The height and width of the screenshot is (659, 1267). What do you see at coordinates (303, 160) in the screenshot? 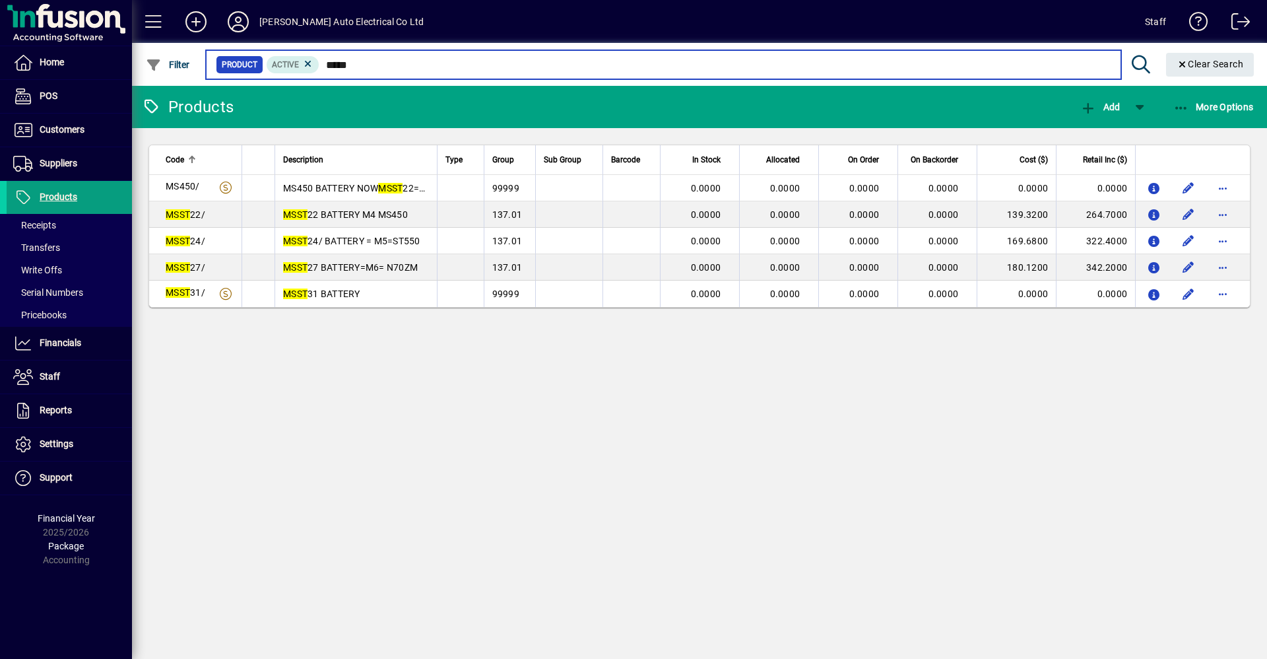
I see `span: Description` at bounding box center [303, 160].